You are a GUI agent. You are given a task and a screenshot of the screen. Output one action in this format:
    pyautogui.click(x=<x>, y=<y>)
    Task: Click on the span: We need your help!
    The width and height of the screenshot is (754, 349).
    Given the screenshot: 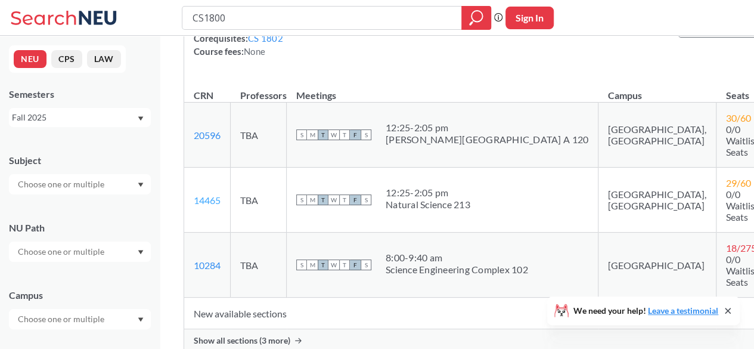 What is the action you would take?
    pyautogui.click(x=645, y=310)
    